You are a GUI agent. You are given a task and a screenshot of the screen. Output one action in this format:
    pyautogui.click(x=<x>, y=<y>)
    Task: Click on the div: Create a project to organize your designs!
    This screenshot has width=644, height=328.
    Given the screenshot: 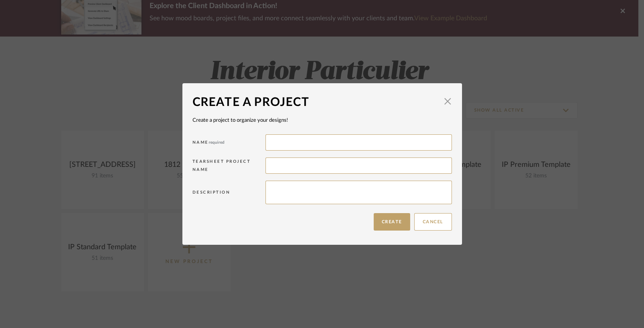 What is the action you would take?
    pyautogui.click(x=322, y=120)
    